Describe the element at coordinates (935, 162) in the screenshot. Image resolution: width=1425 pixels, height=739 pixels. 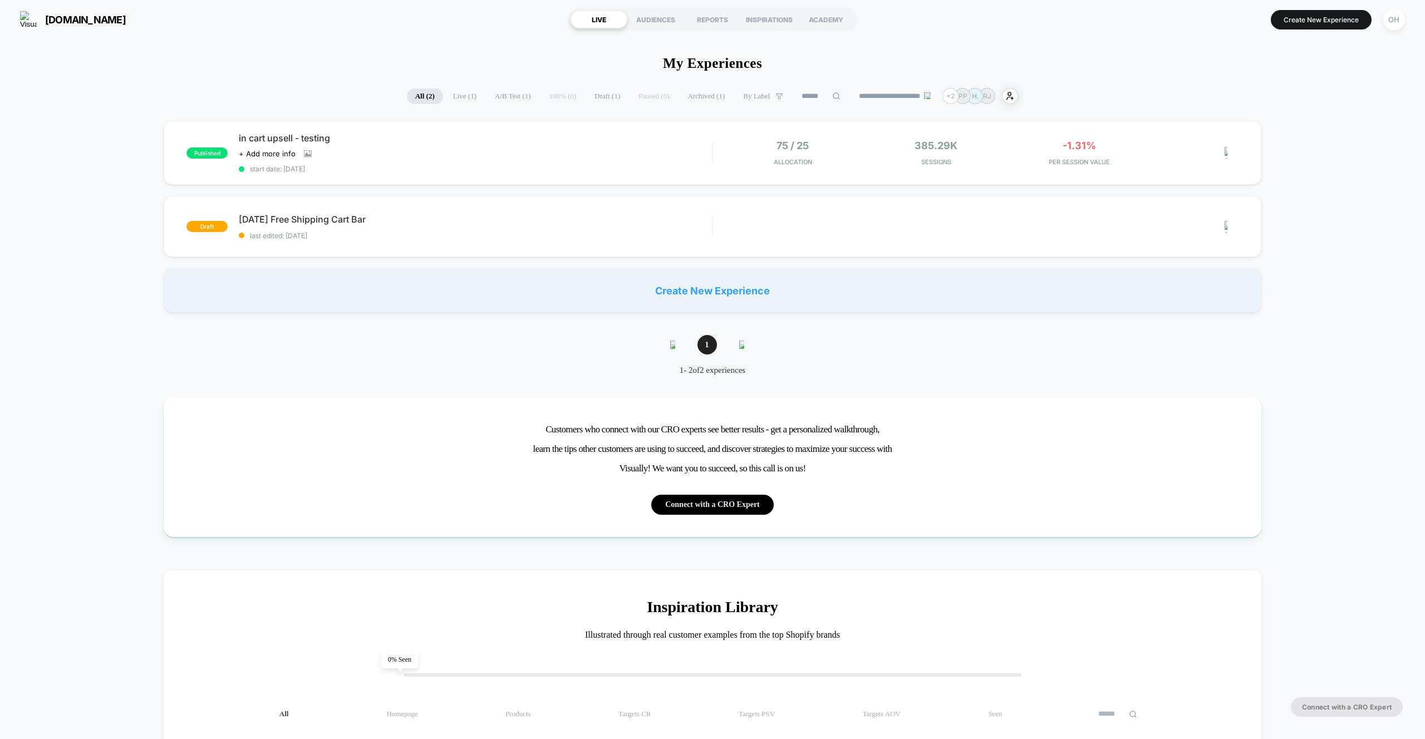
I see `span: Sessions` at that location.